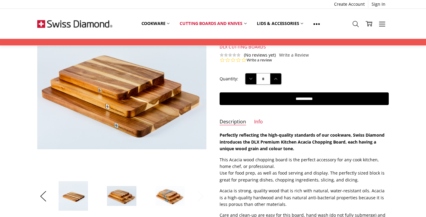 The height and width of the screenshot is (217, 426). I want to click on a: Show All, so click(317, 23).